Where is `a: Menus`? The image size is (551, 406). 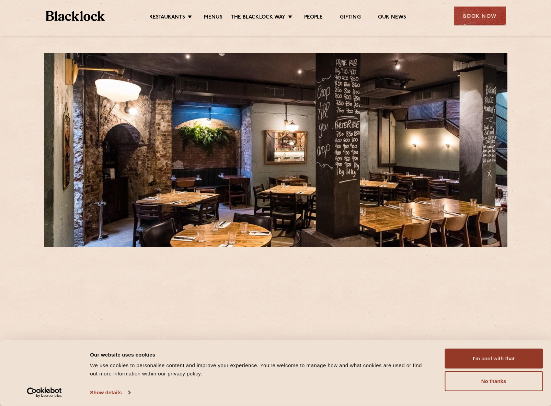
a: Menus is located at coordinates (213, 18).